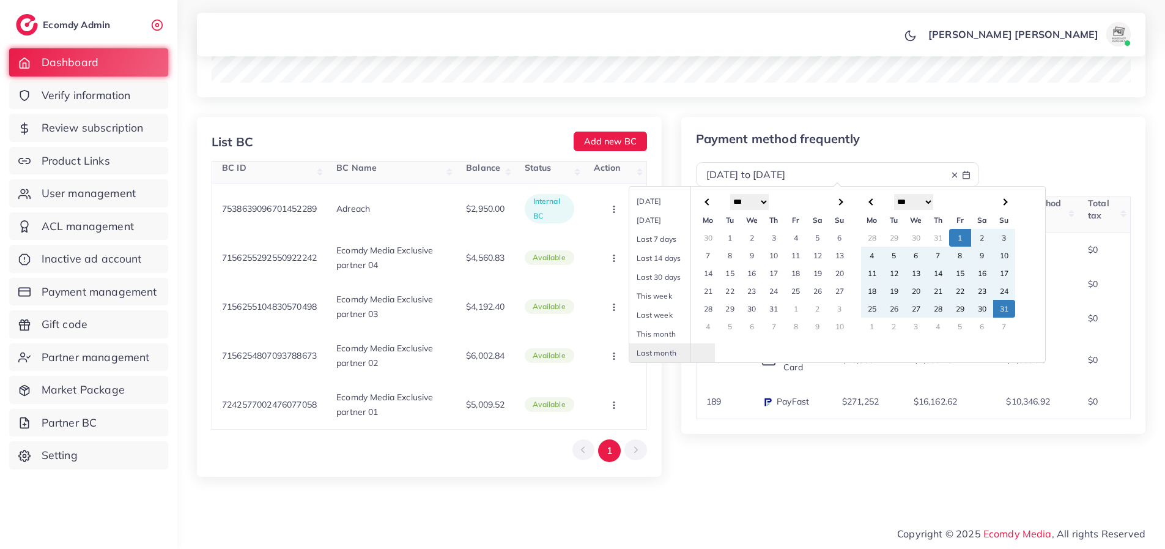 This screenshot has width=1165, height=549. What do you see at coordinates (485, 258) in the screenshot?
I see `p: $4,560.83` at bounding box center [485, 258].